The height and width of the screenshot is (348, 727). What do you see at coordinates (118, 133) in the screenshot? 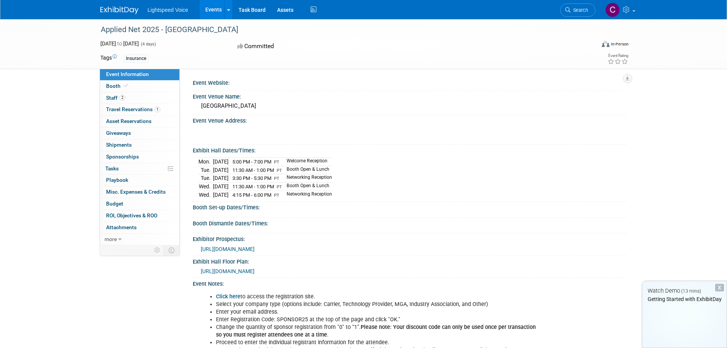
I see `span: Giveaways` at bounding box center [118, 133].